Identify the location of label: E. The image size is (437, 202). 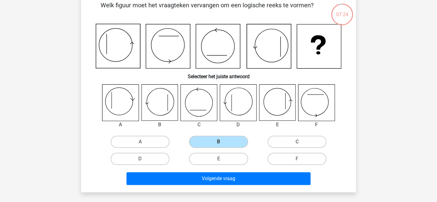
(218, 159).